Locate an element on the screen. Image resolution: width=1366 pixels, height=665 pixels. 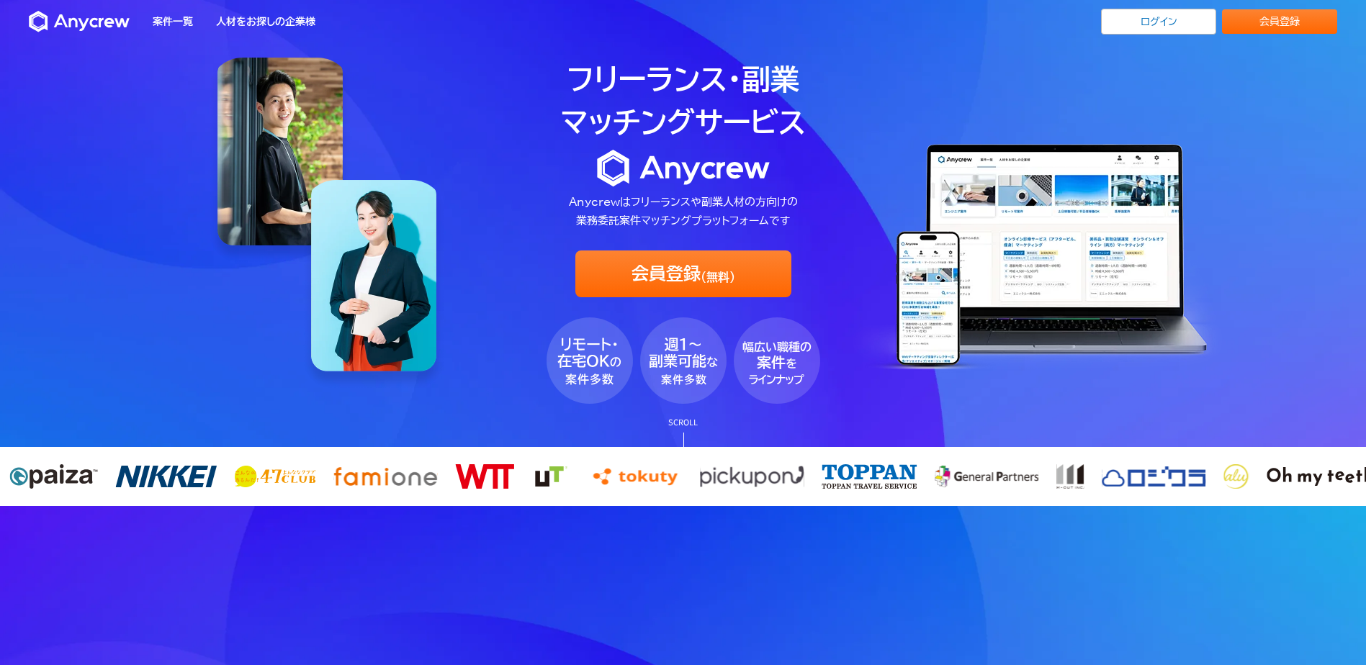
span: 会員登録 is located at coordinates (666, 274).